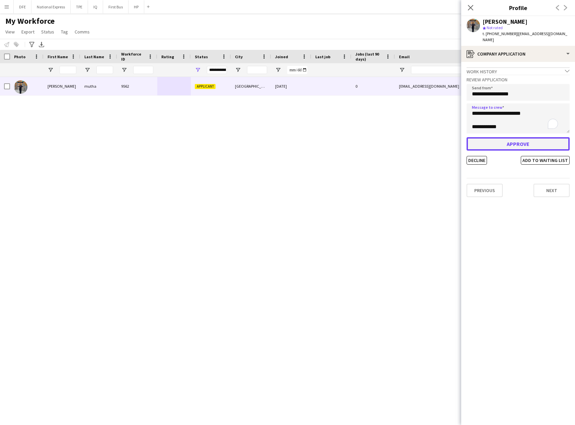 This screenshot has width=575, height=425. Describe the element at coordinates (10, 32) in the screenshot. I see `a: View` at that location.